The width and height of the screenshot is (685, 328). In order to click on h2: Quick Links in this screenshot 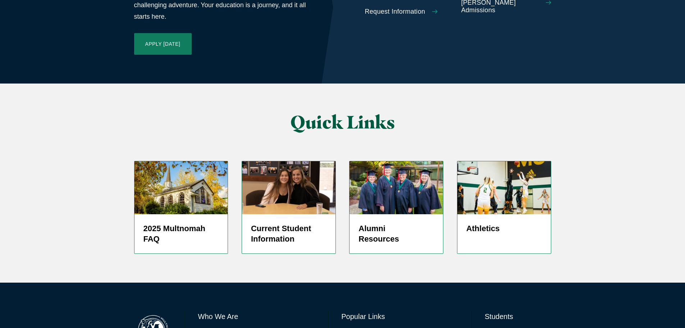, I will do `click(342, 122)`.